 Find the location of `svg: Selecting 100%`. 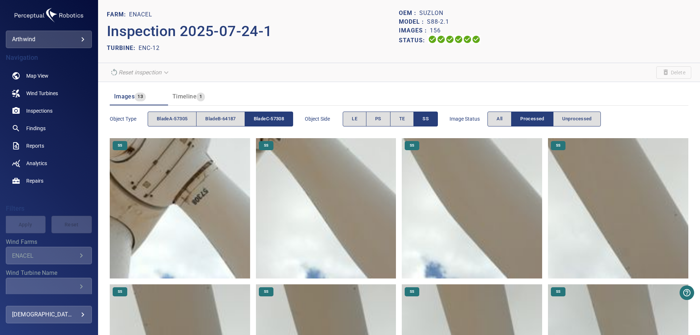

svg: Selecting 100% is located at coordinates (450, 39).